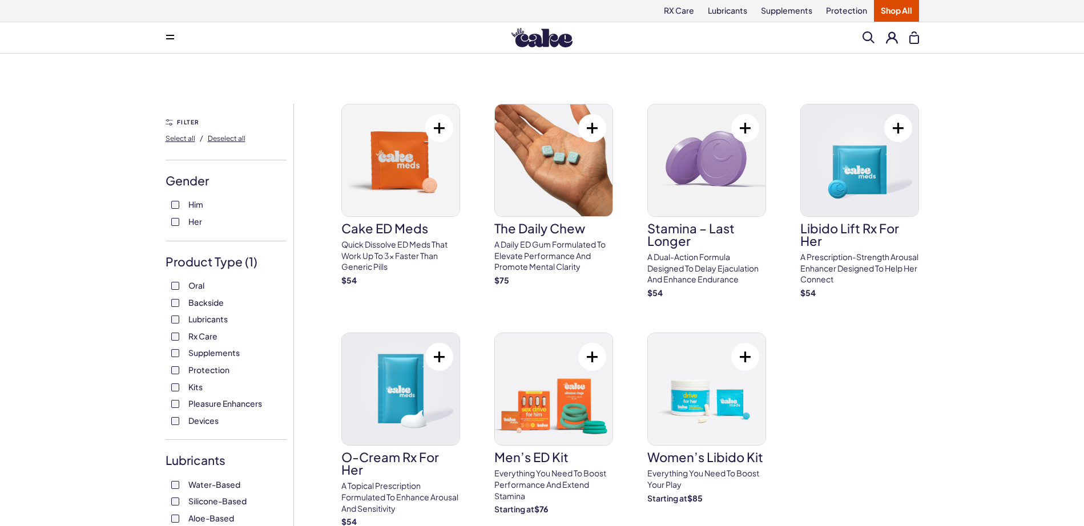  Describe the element at coordinates (175, 519) in the screenshot. I see `input: Aloe-Based` at that location.